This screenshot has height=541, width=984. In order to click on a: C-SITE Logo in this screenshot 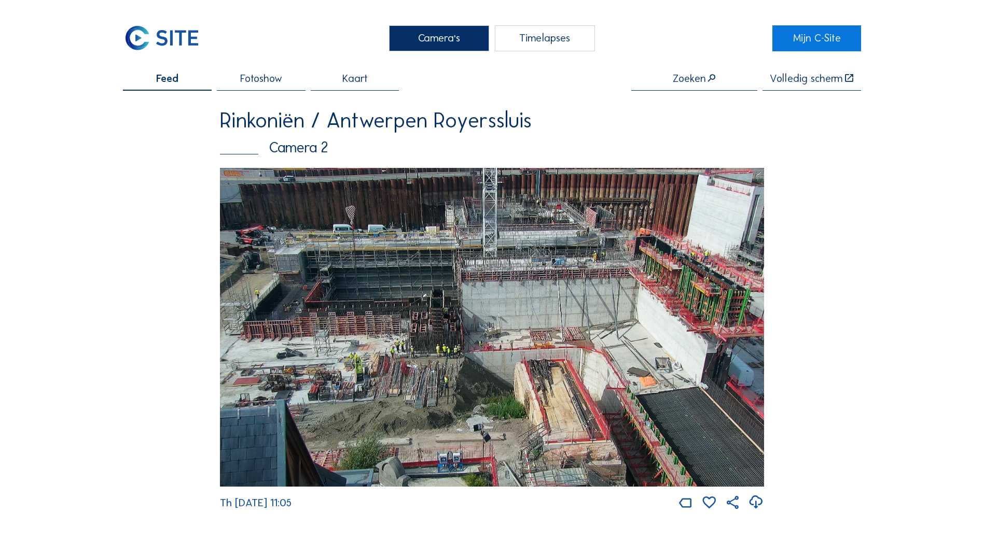, I will do `click(167, 38)`.